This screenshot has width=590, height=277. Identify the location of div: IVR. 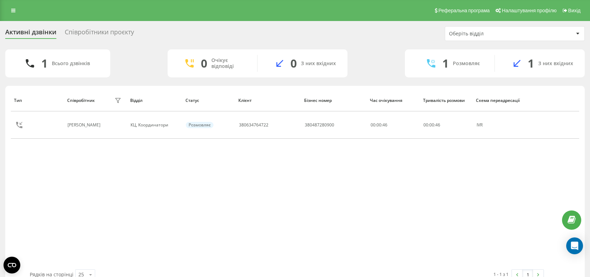
(499, 125).